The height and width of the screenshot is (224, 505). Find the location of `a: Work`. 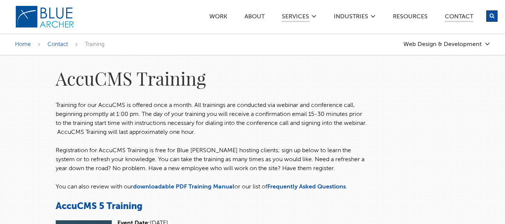

a: Work is located at coordinates (218, 18).